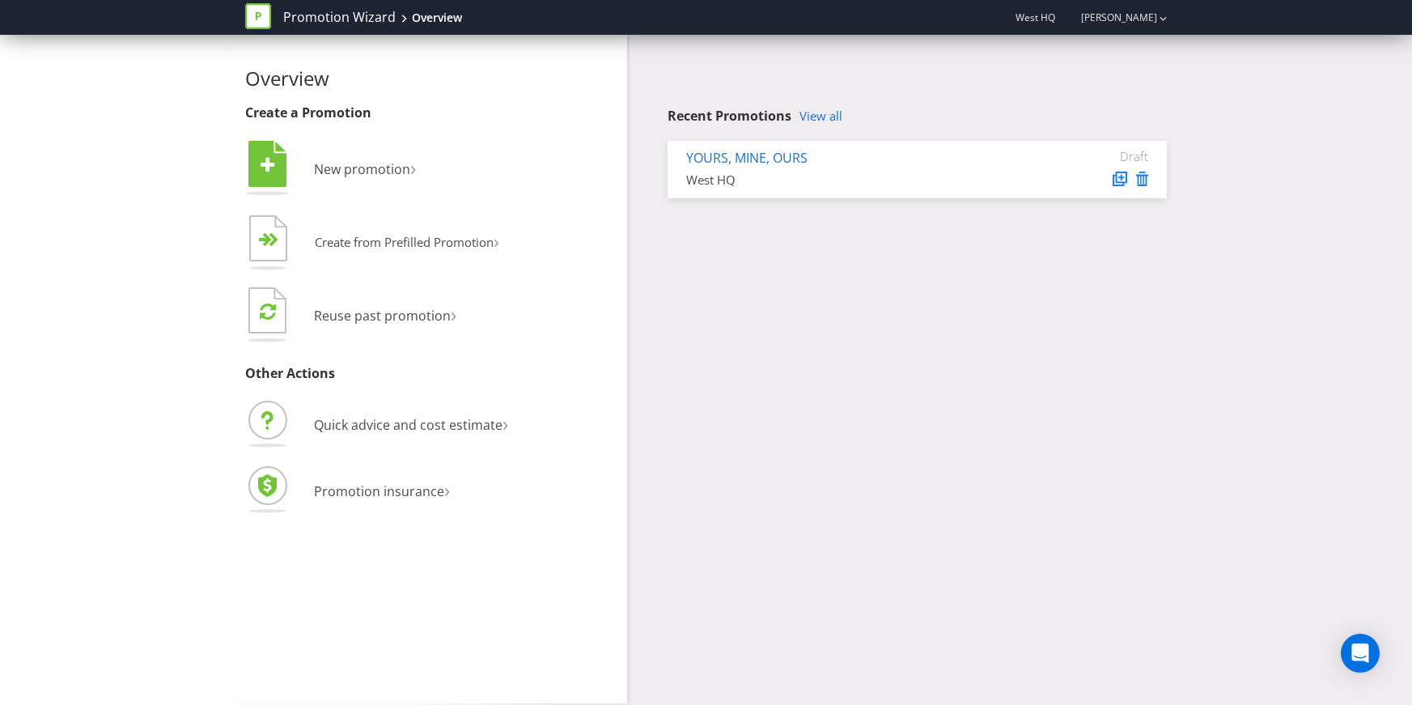 The image size is (1412, 705). I want to click on span: New promotion, so click(362, 169).